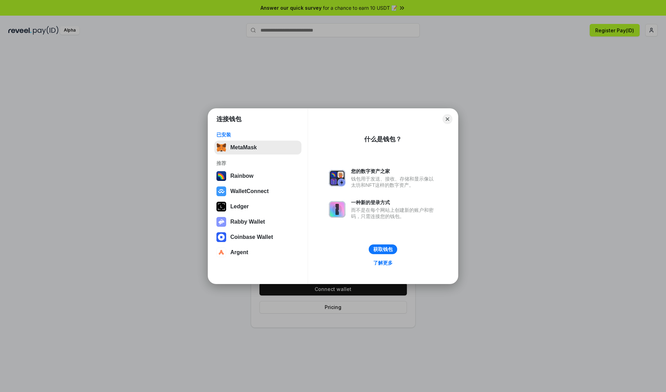 This screenshot has height=392, width=666. I want to click on img: svg+xml,%3Csvg%20xmlns%3D%22http%3A%2F%2Fwww.w3.org%2F2000%2Fsvg%22%20width%3D%2228%22%20height%3..., so click(221, 206).